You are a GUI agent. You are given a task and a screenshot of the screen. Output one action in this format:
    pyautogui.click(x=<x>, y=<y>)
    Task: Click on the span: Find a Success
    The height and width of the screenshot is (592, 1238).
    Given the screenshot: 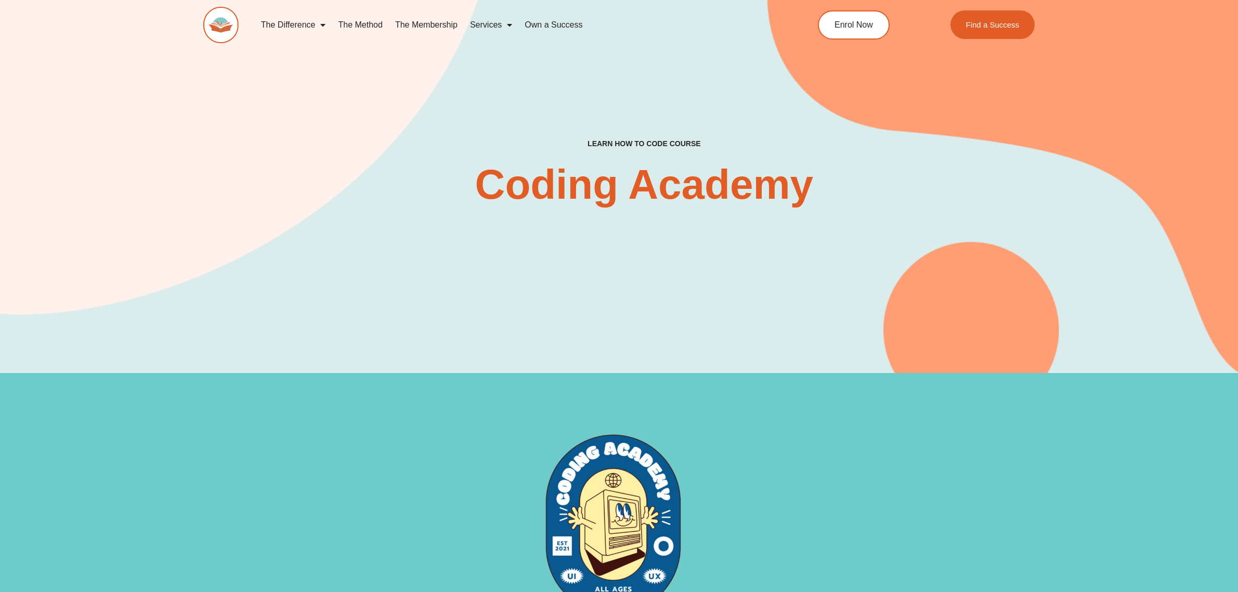 What is the action you would take?
    pyautogui.click(x=993, y=24)
    